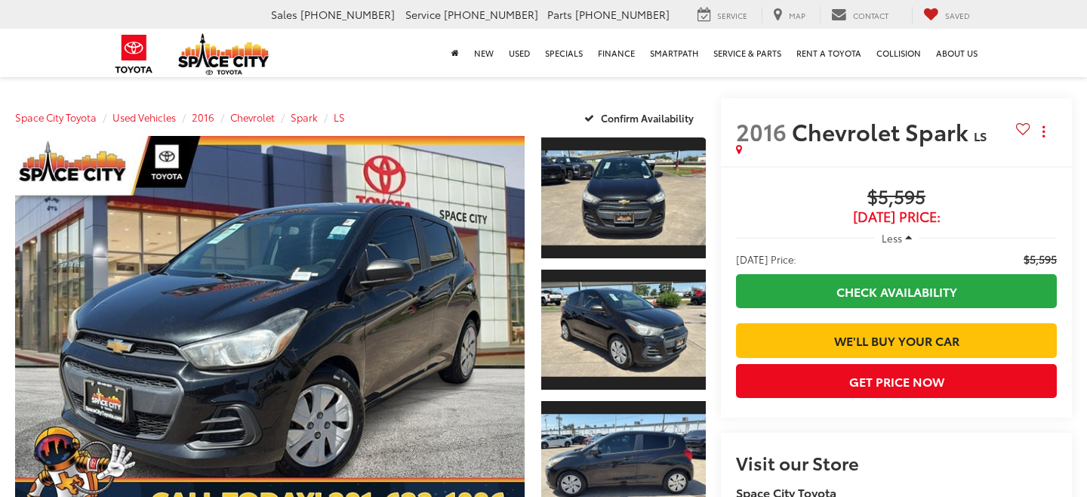 Image resolution: width=1087 pixels, height=497 pixels. I want to click on a: Expand Photo 1, so click(624, 198).